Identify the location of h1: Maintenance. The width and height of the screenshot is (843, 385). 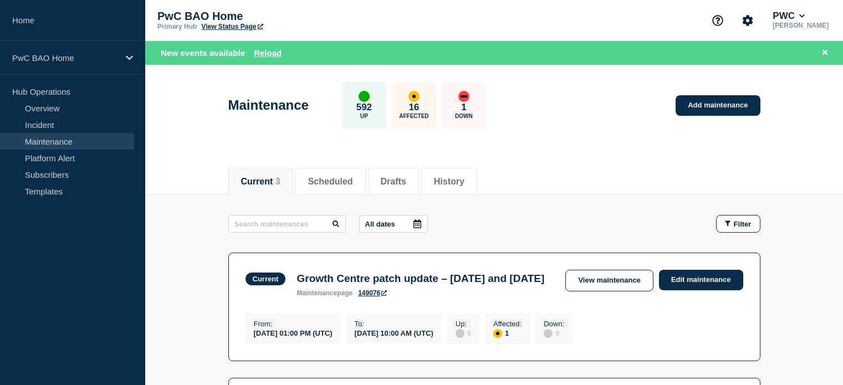
(268, 105).